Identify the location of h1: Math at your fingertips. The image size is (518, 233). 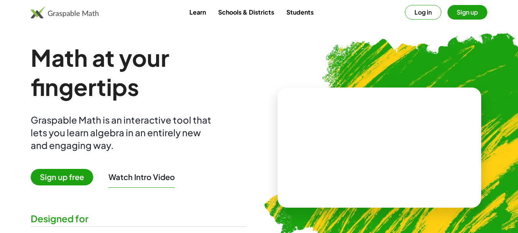
(139, 72).